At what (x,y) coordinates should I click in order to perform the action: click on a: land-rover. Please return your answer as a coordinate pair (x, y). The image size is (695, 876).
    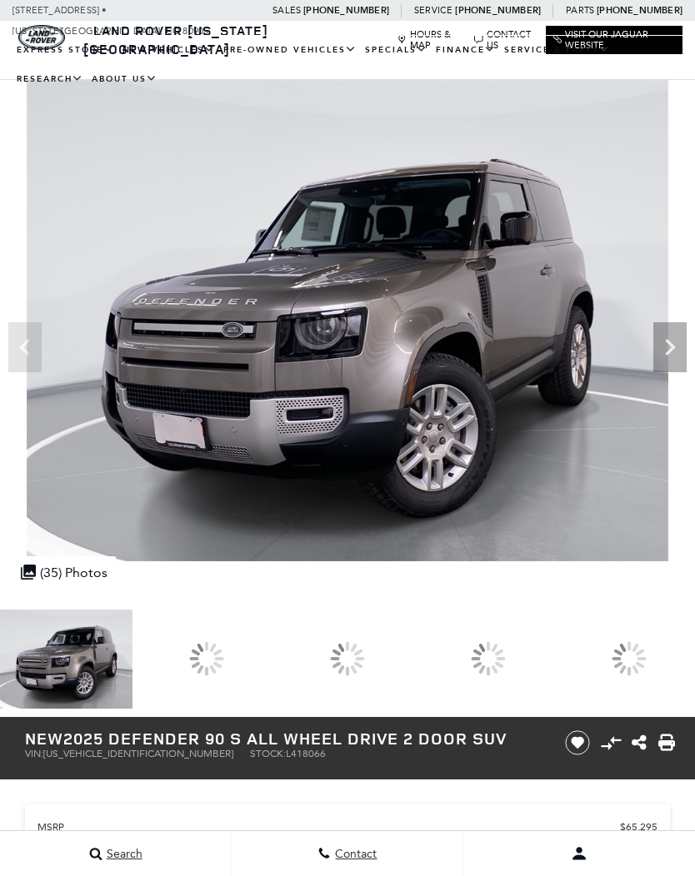
    Looking at the image, I should click on (42, 37).